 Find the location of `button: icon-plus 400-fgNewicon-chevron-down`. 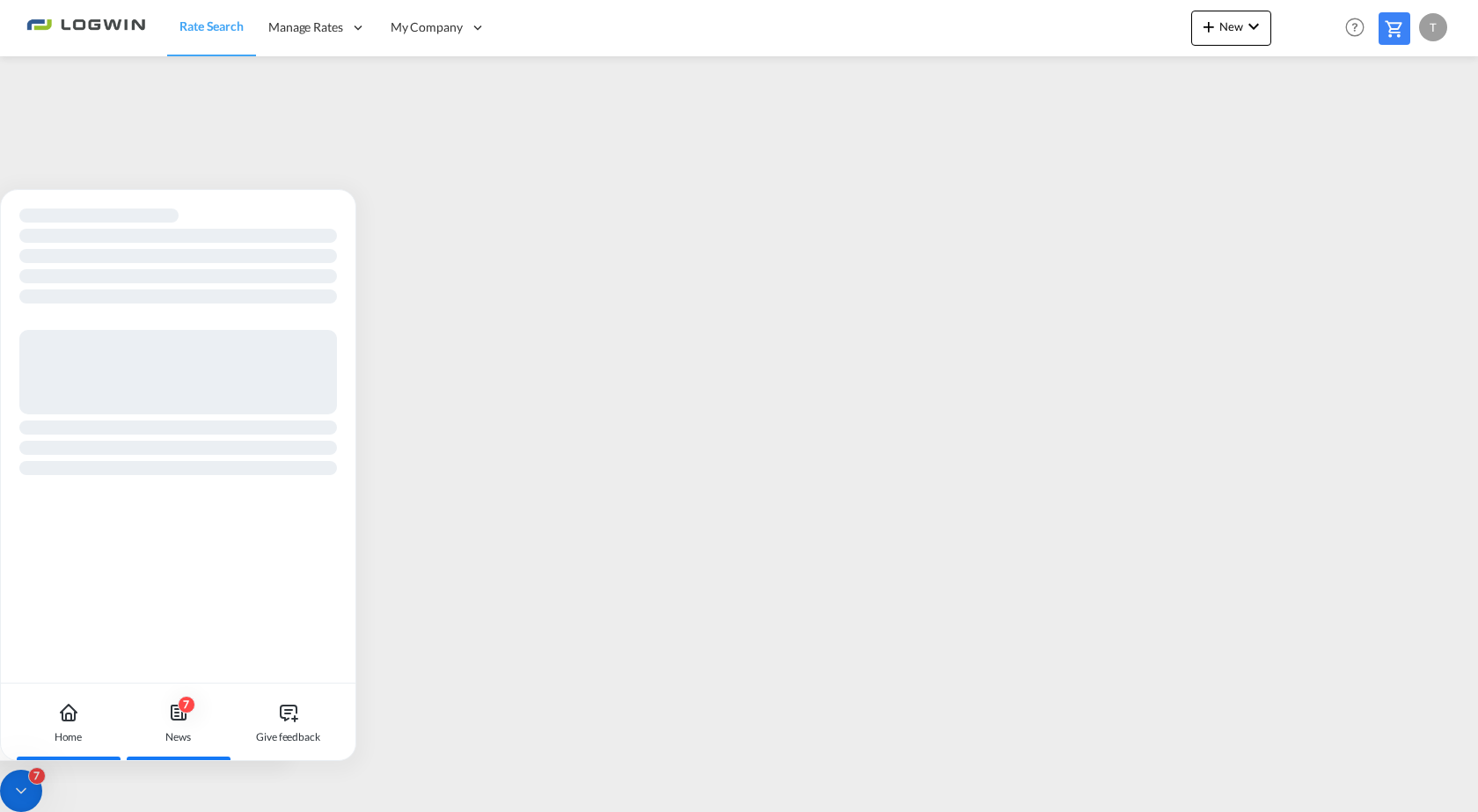

button: icon-plus 400-fgNewicon-chevron-down is located at coordinates (1231, 28).